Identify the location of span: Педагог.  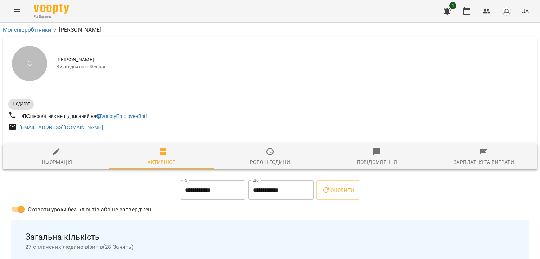
(21, 104).